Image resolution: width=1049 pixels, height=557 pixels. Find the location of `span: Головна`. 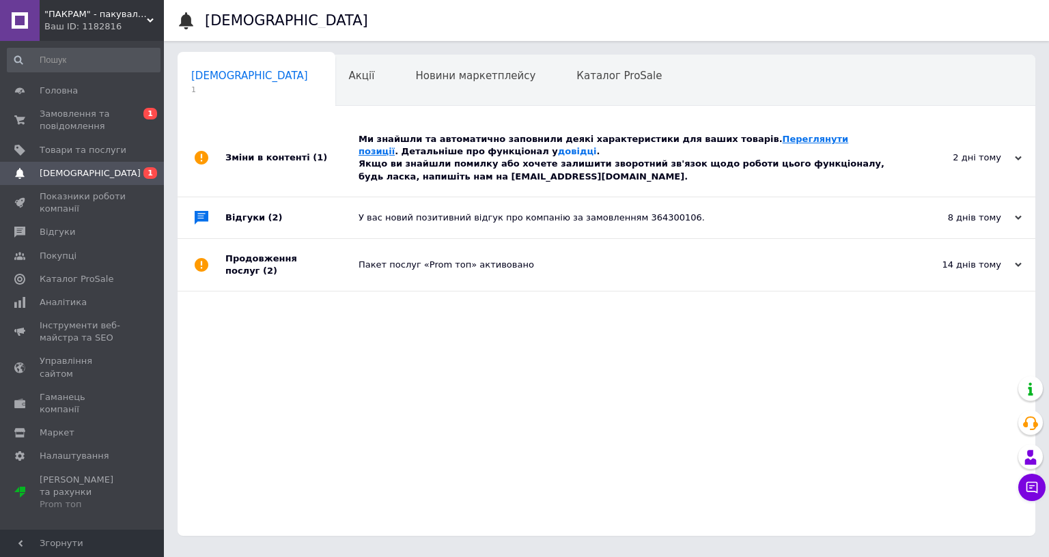

span: Головна is located at coordinates (59, 91).